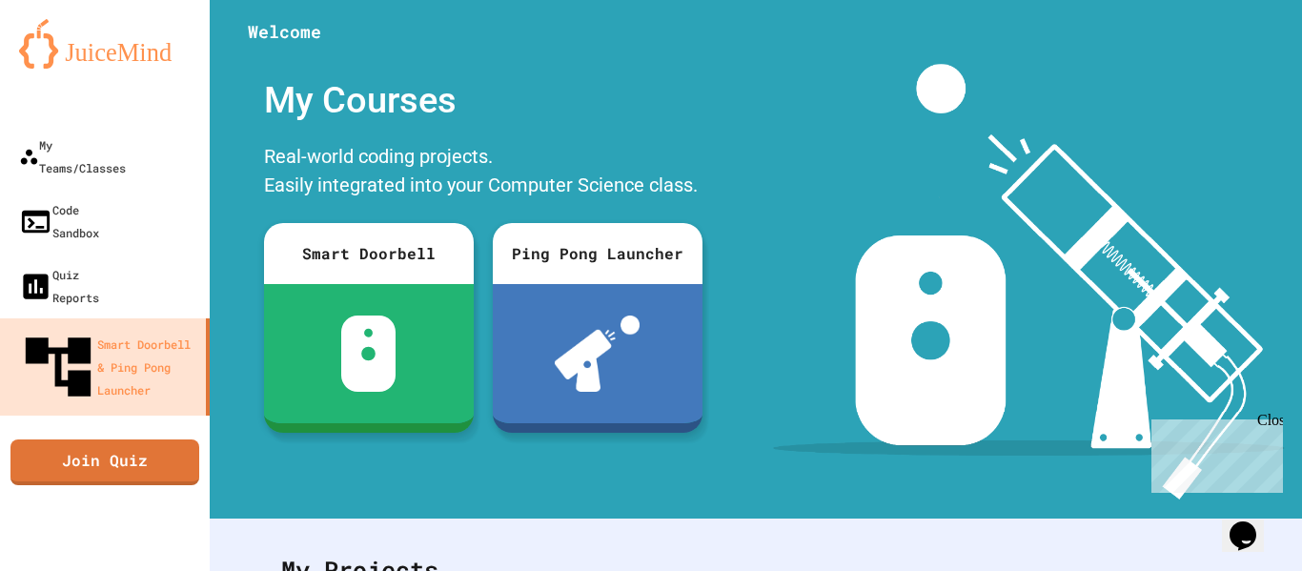 The height and width of the screenshot is (571, 1302). I want to click on img: sdb-white.svg, so click(368, 354).